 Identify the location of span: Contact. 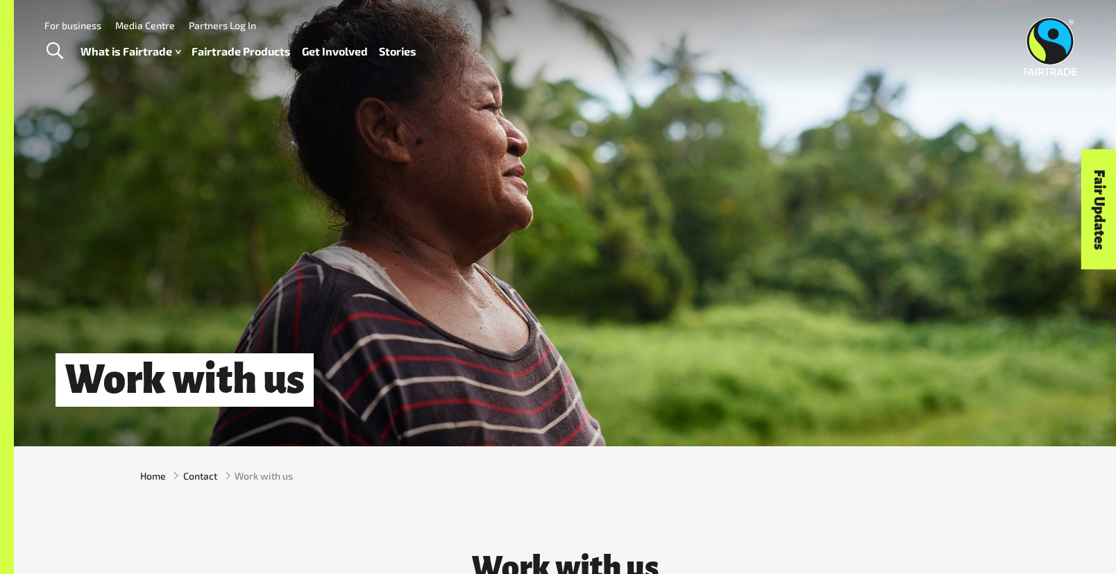
(200, 475).